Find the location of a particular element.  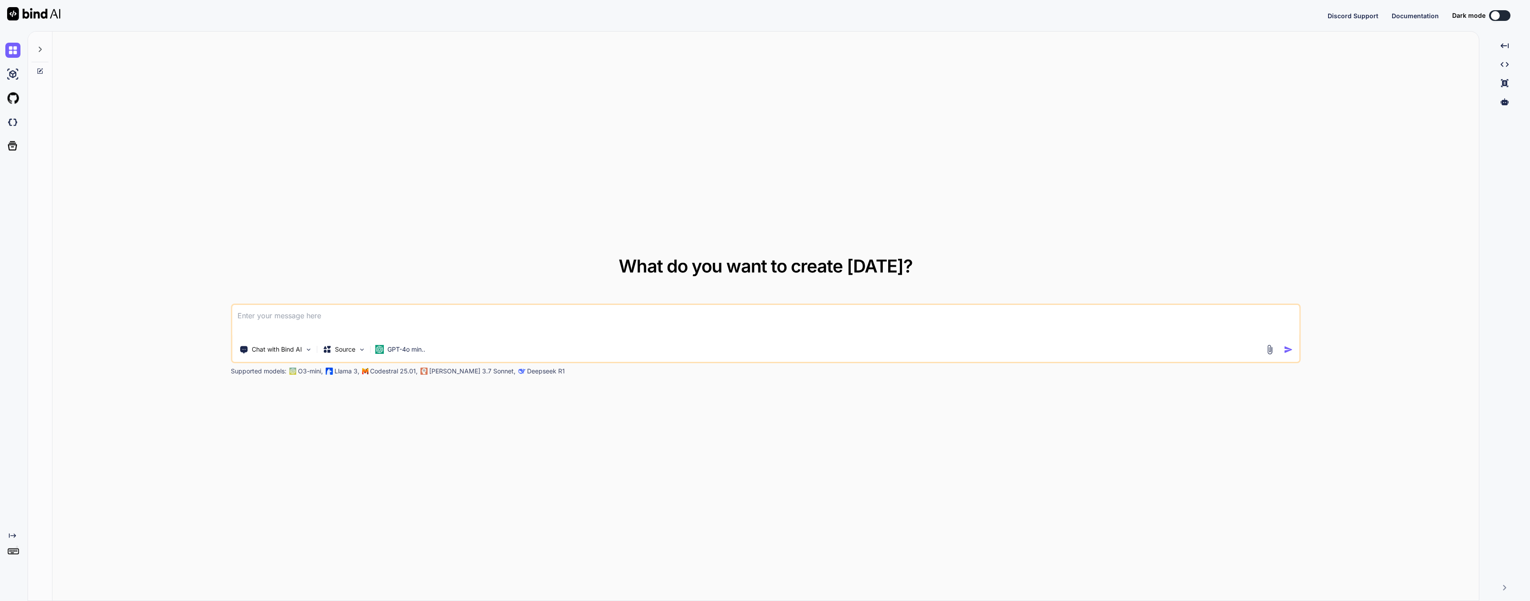

img: chat is located at coordinates (13, 50).